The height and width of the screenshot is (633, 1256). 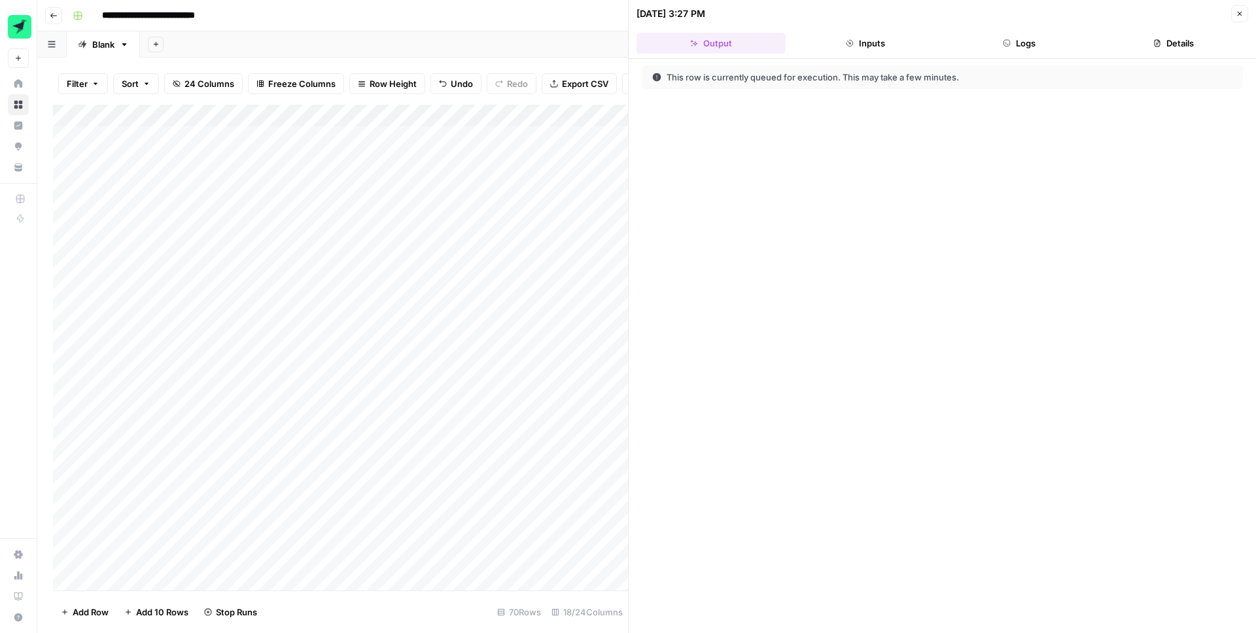 What do you see at coordinates (156, 612) in the screenshot?
I see `button: Add 10 Rows` at bounding box center [156, 612].